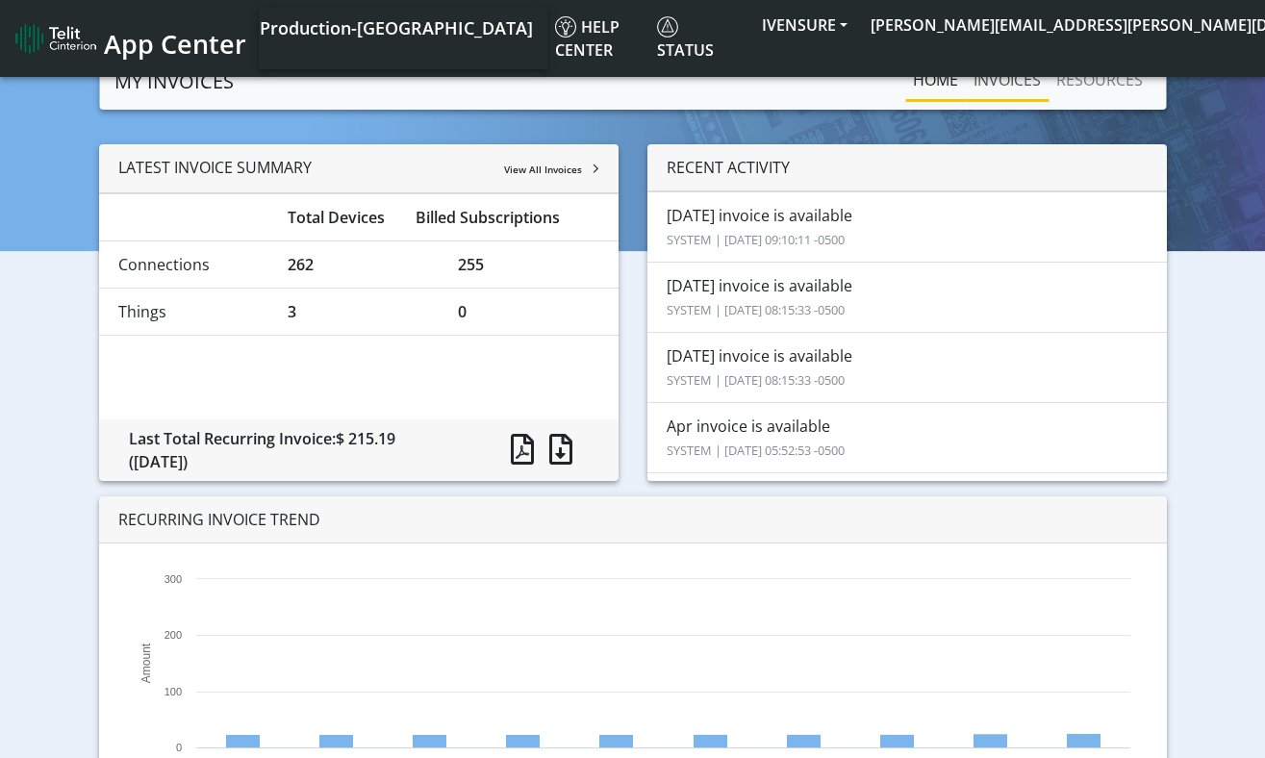 The width and height of the screenshot is (1265, 758). I want to click on a: App Center, so click(129, 38).